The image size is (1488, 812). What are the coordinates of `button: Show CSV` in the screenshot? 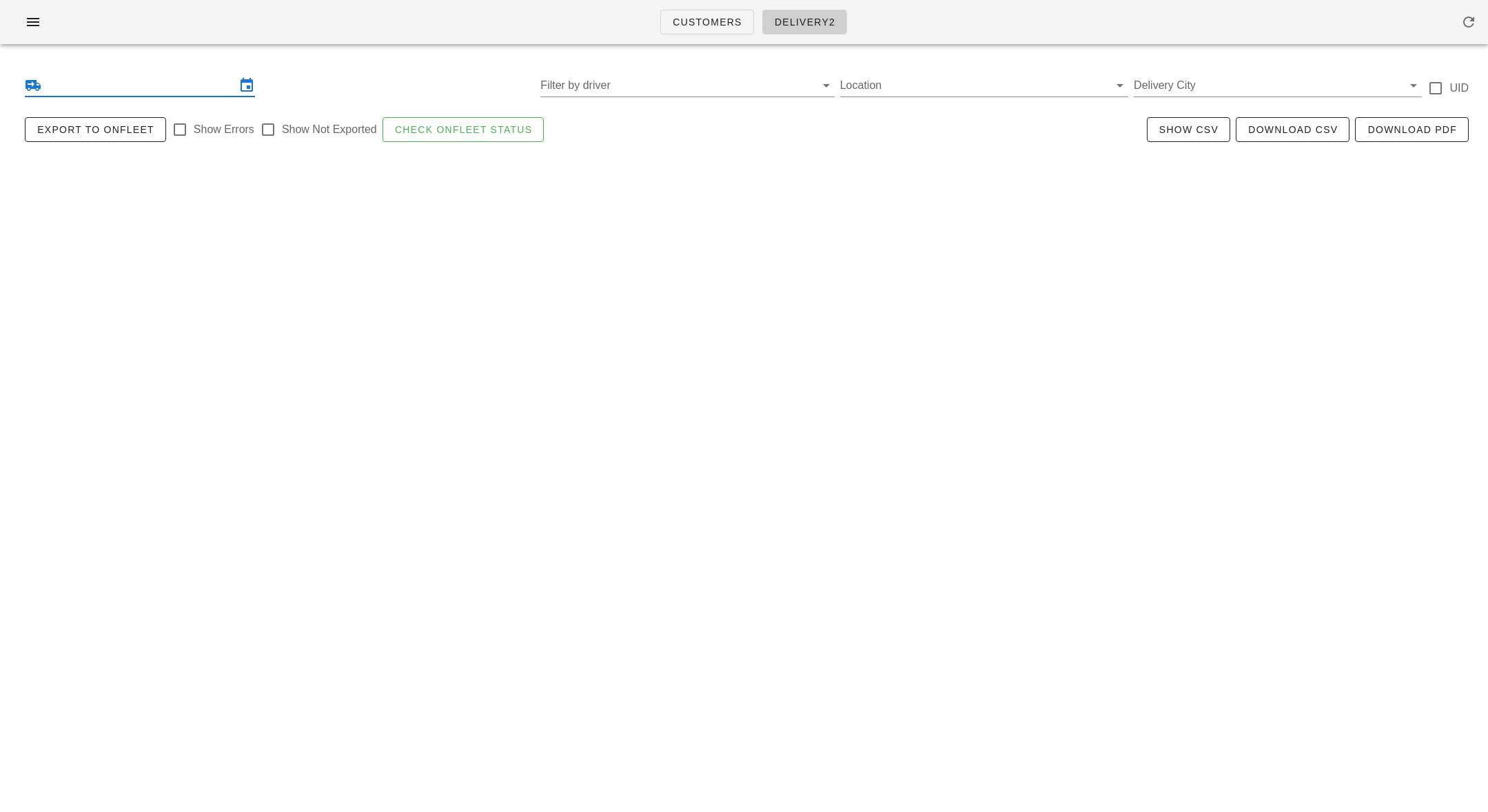 It's located at (1189, 129).